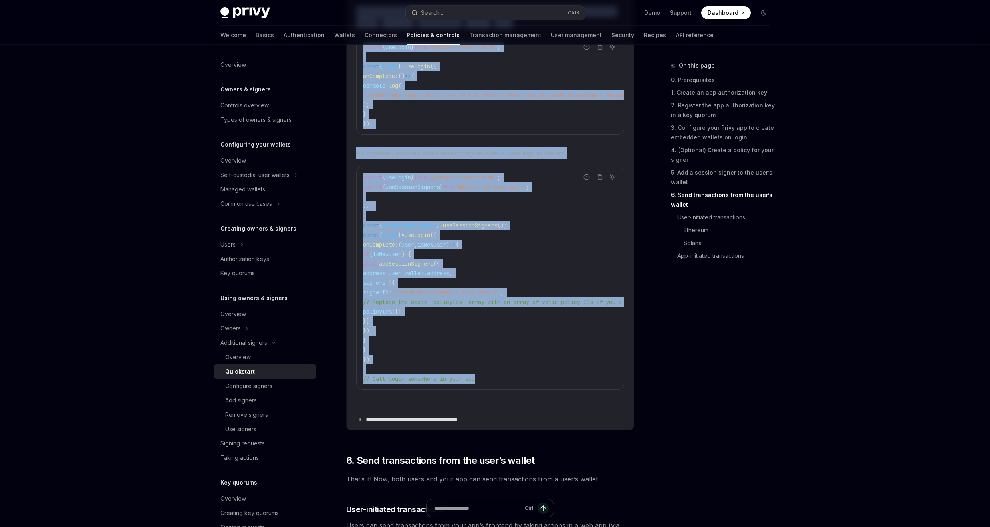  Describe the element at coordinates (724, 243) in the screenshot. I see `a: Solana` at that location.